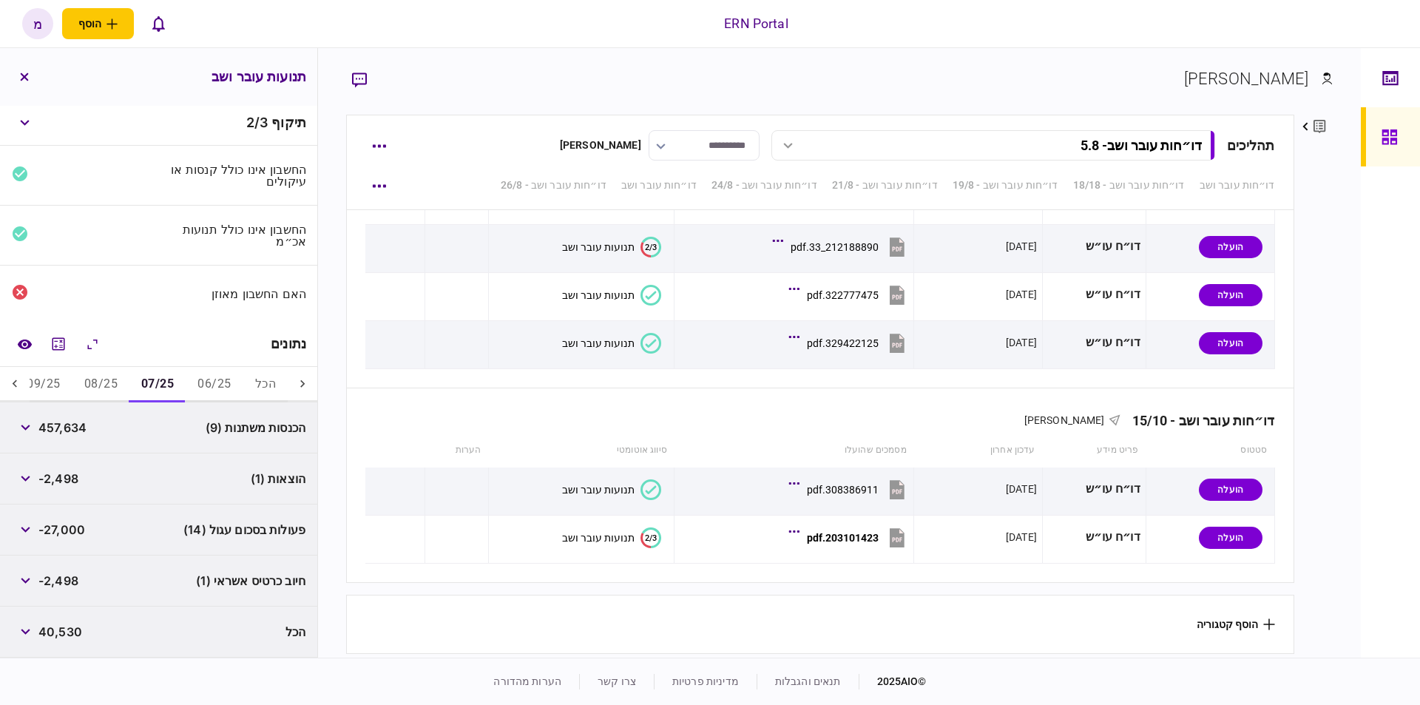 Image resolution: width=1420 pixels, height=705 pixels. Describe the element at coordinates (1197, 420) in the screenshot. I see `div: דו״חות עובר ושב - 15/10` at that location.